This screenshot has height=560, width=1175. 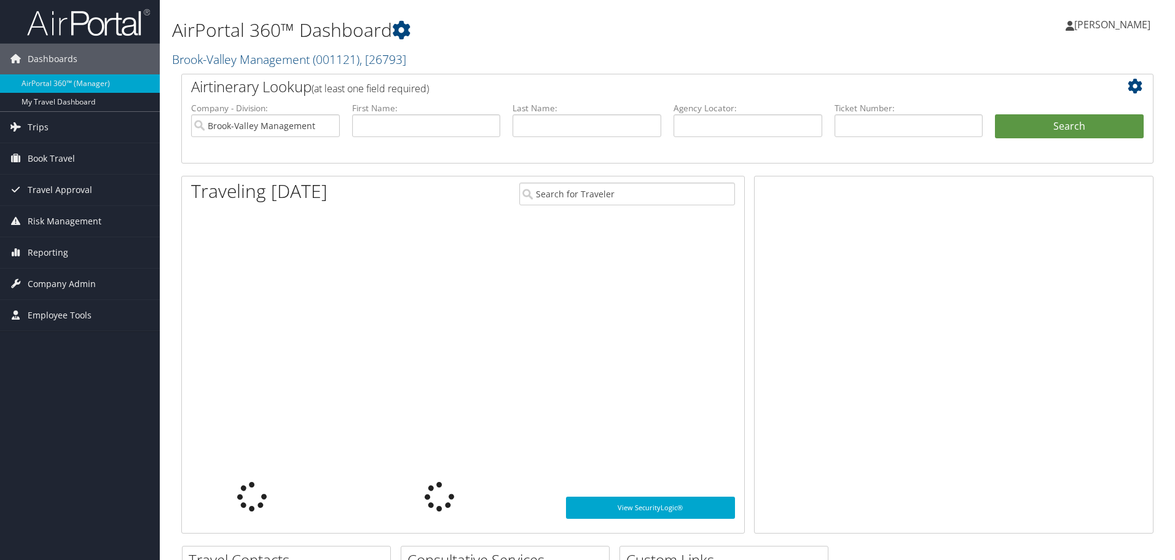 I want to click on label: Ticket Number:, so click(x=909, y=108).